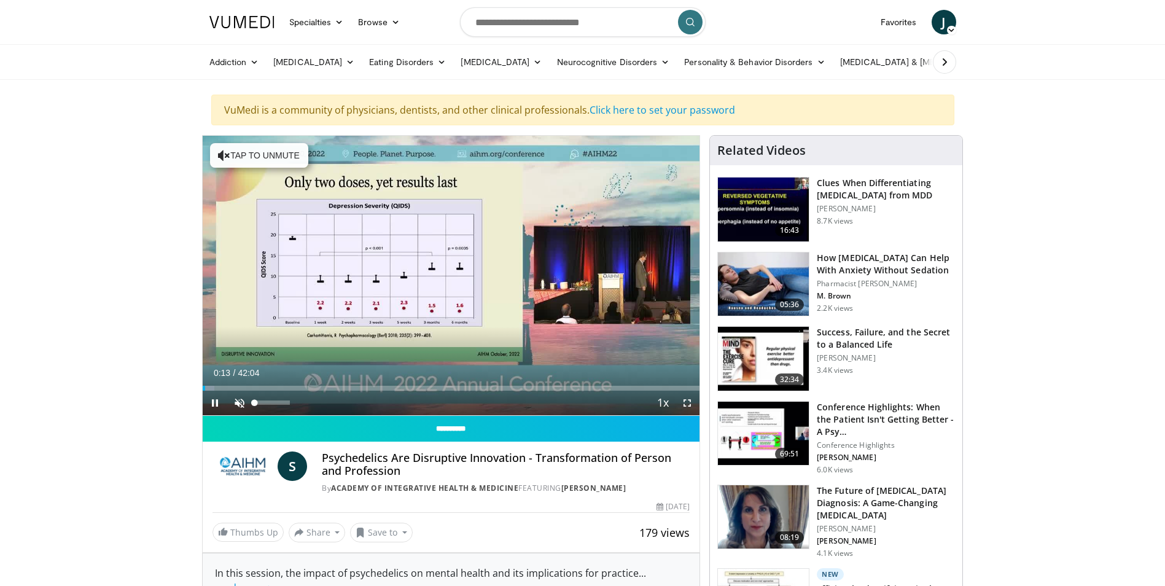 This screenshot has height=586, width=1165. Describe the element at coordinates (407, 62) in the screenshot. I see `a: Eating Disorders` at that location.